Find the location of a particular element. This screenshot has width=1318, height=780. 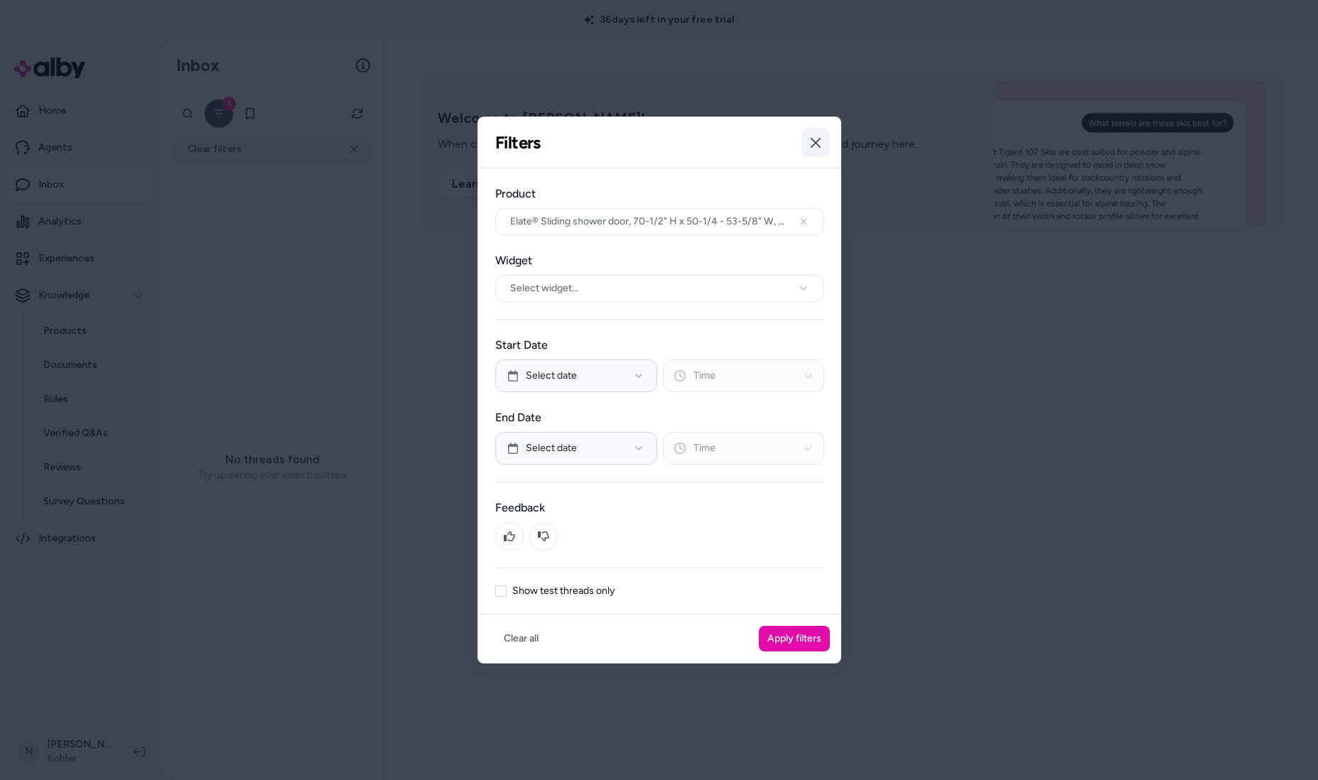

button: Clear all is located at coordinates (521, 639).